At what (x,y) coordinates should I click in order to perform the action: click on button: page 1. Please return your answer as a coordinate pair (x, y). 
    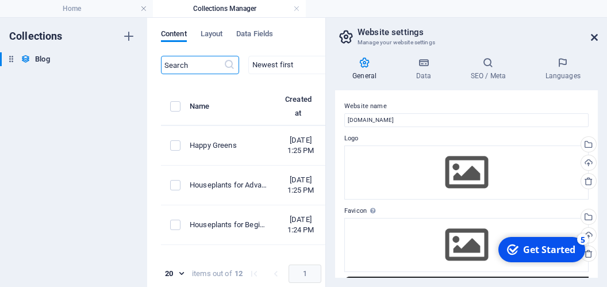
    Looking at the image, I should click on (305, 274).